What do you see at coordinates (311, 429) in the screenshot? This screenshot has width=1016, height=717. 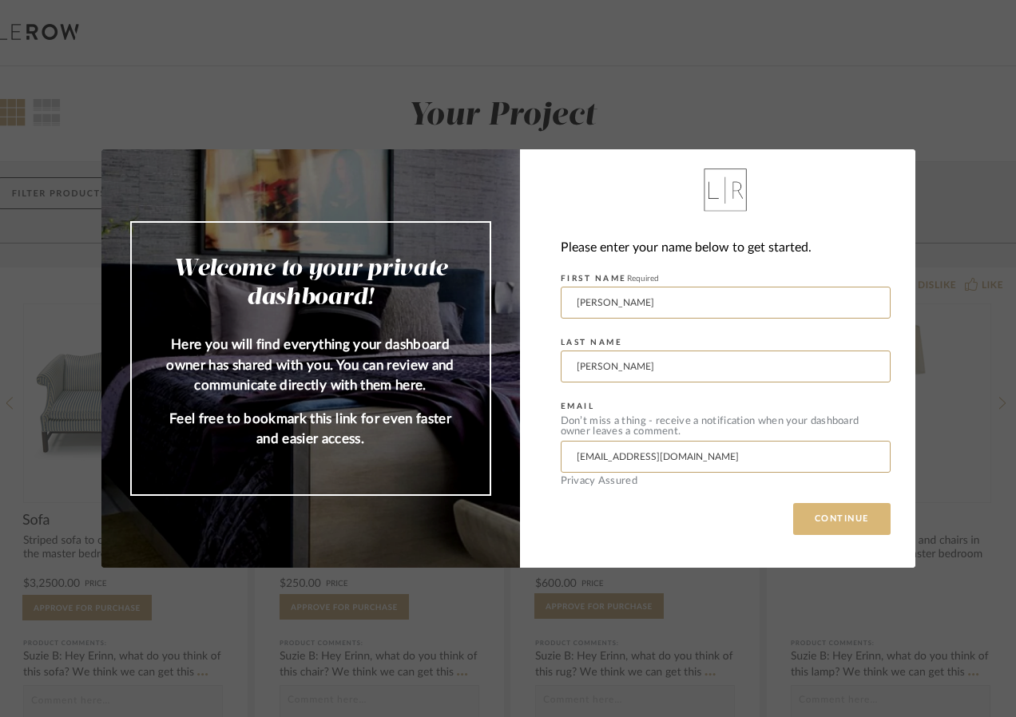 I see `p: Feel free to bookmark this link for even faster and easier access.` at bounding box center [311, 429].